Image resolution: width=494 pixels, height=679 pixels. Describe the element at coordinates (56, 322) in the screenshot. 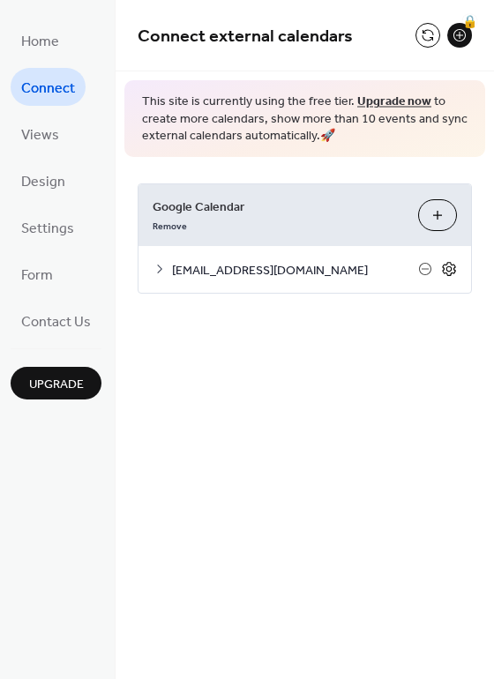

I see `span: Contact Us` at that location.